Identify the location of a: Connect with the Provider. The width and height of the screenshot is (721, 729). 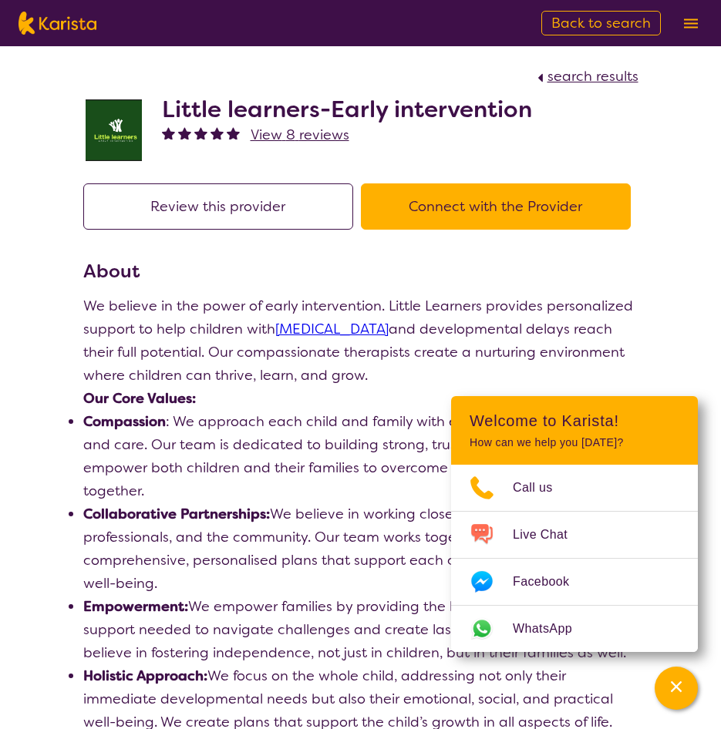
(499, 207).